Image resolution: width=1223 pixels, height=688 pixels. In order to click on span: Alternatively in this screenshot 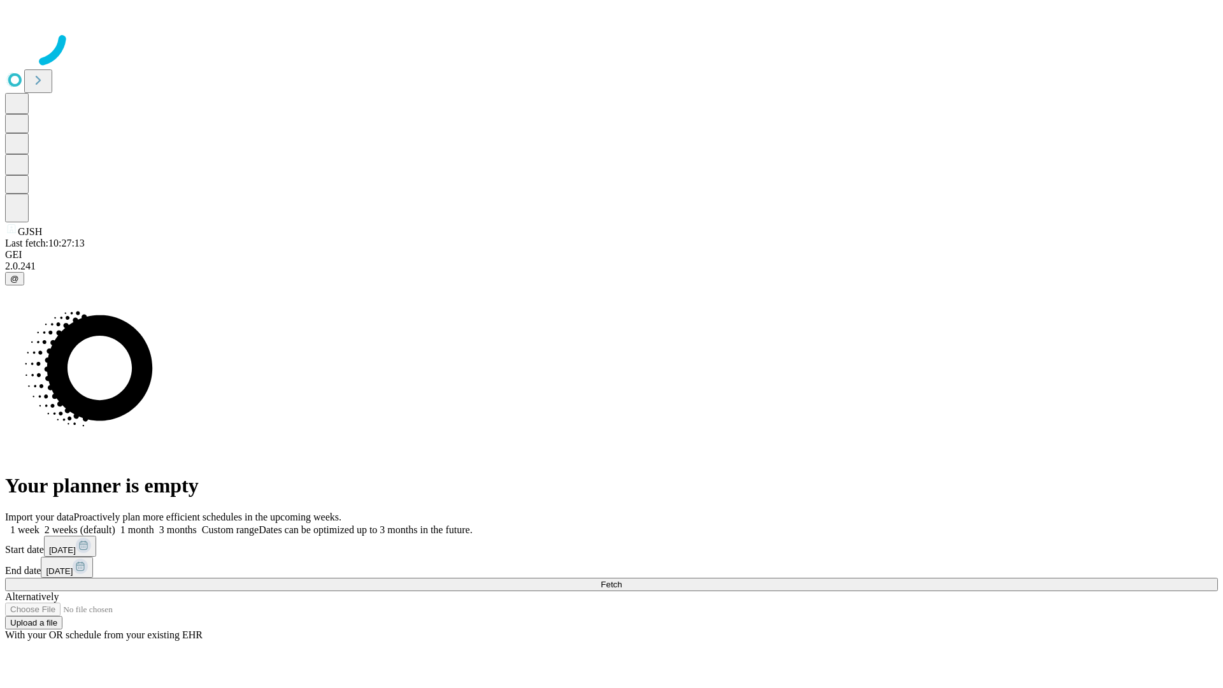, I will do `click(32, 596)`.